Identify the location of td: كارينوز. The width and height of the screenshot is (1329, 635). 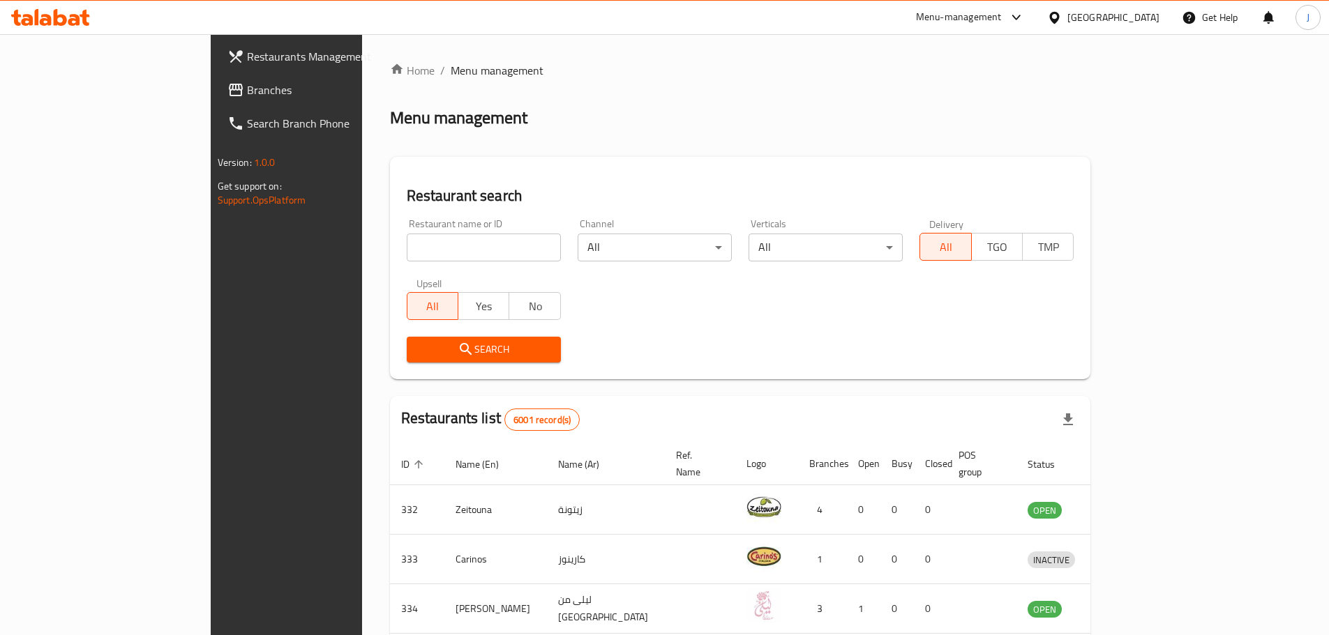
(605, 559).